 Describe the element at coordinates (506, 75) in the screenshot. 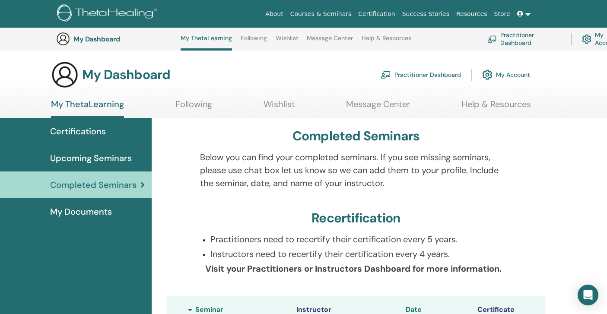

I see `a: My Account` at that location.